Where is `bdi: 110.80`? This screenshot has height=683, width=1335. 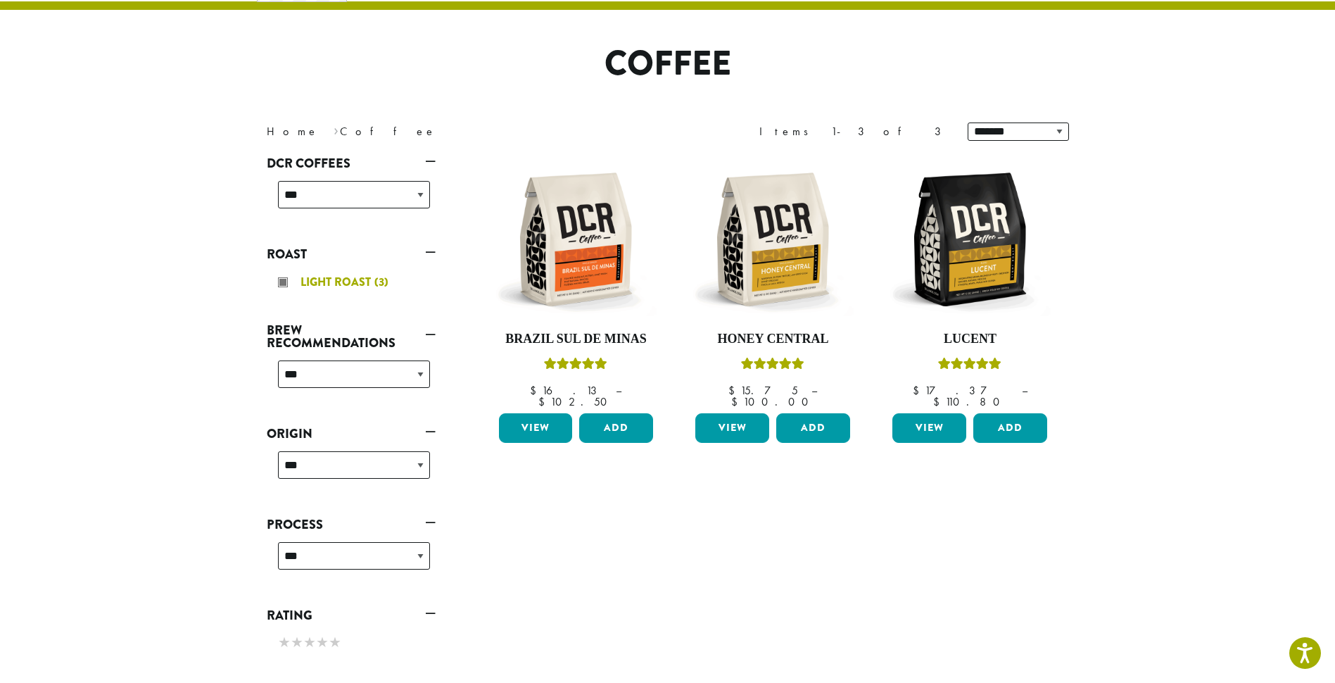
bdi: 110.80 is located at coordinates (970, 401).